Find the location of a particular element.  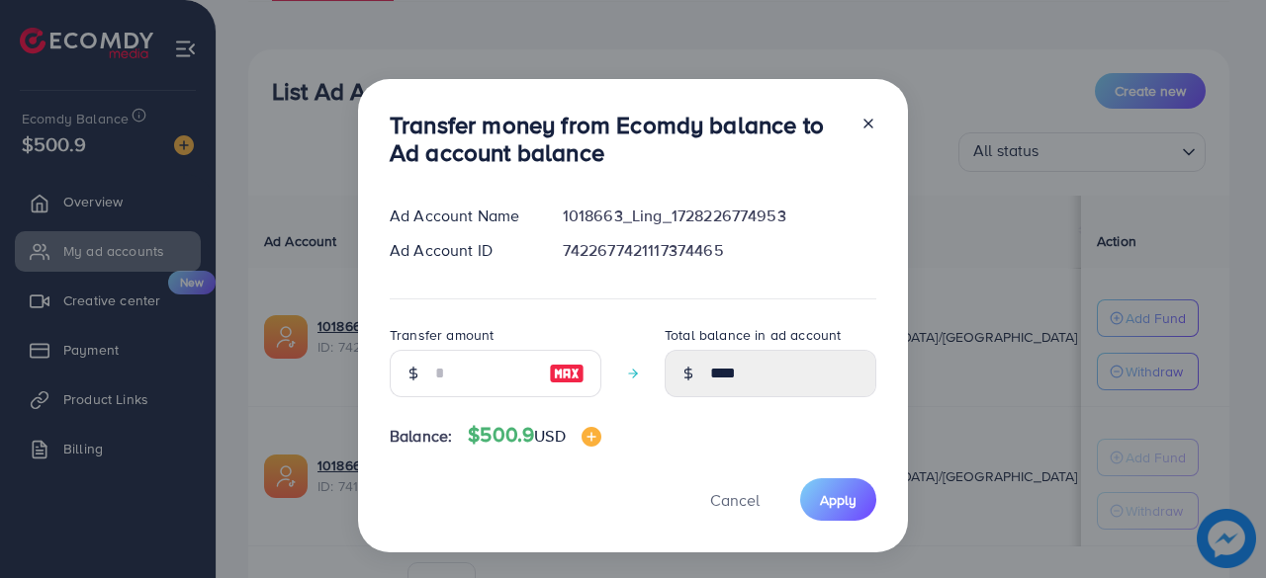

span: Cancel is located at coordinates (735, 500).